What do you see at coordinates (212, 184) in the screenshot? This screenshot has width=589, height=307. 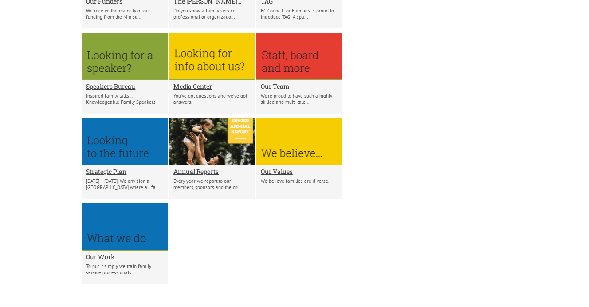 I see `p: Every year we report to our members, sponsors and the co...` at bounding box center [212, 184].